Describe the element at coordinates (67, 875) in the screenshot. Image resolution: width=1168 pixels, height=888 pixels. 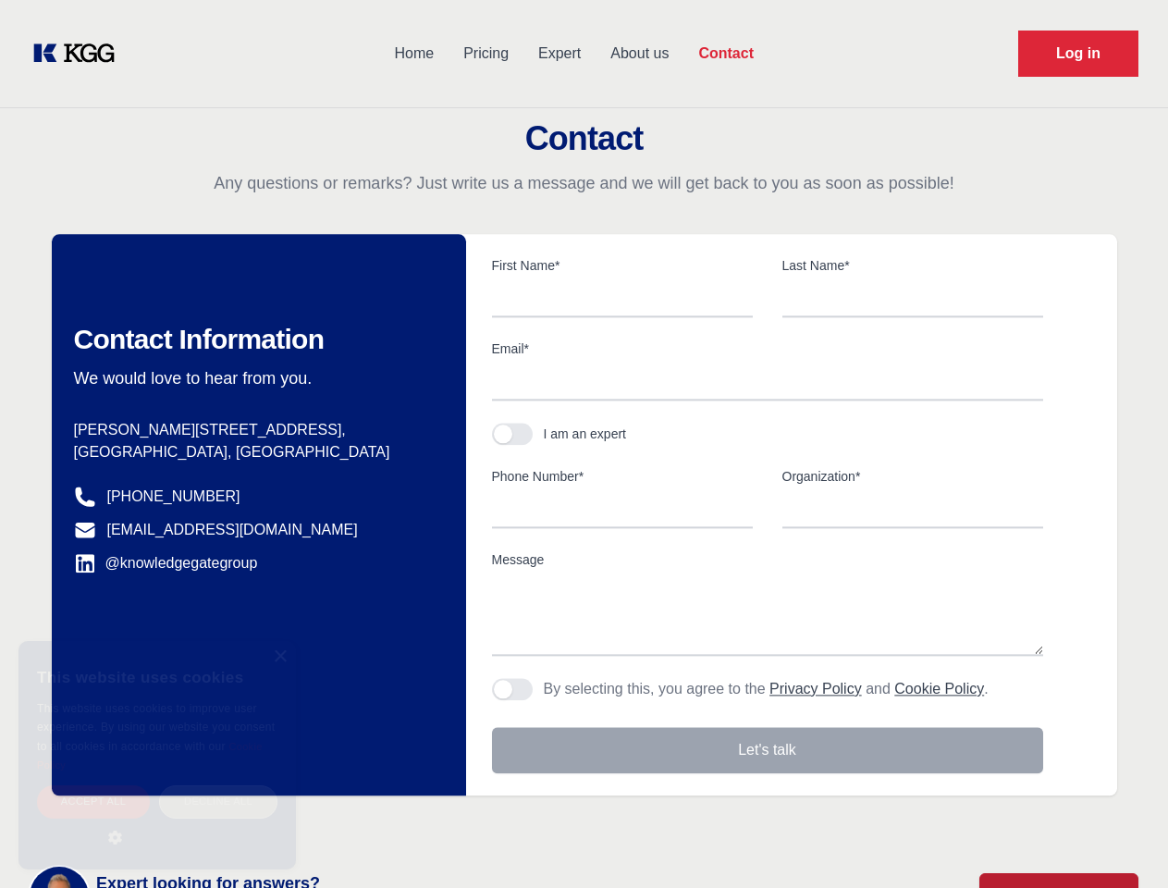
I see `div: Cookie settings` at that location.